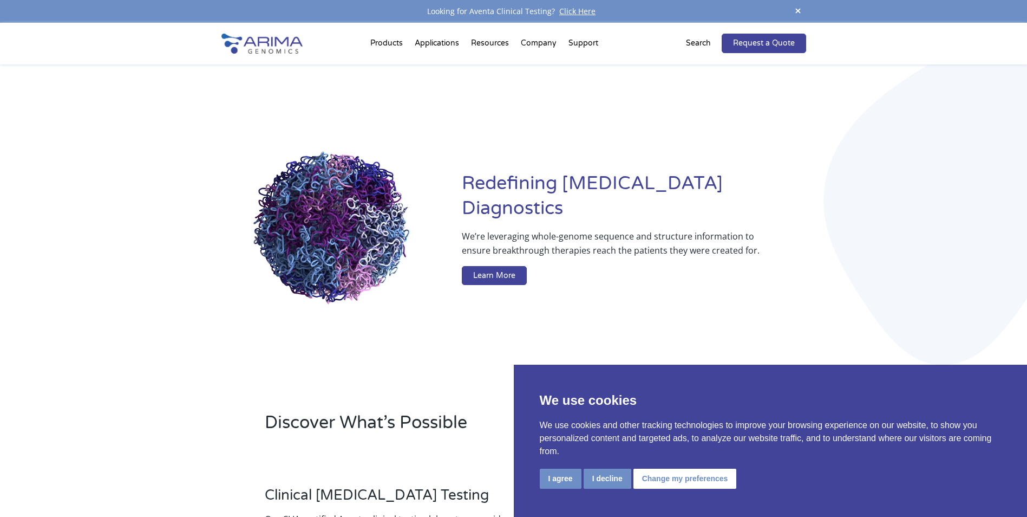 This screenshot has height=517, width=1027. What do you see at coordinates (494, 276) in the screenshot?
I see `a: Learn More` at bounding box center [494, 276].